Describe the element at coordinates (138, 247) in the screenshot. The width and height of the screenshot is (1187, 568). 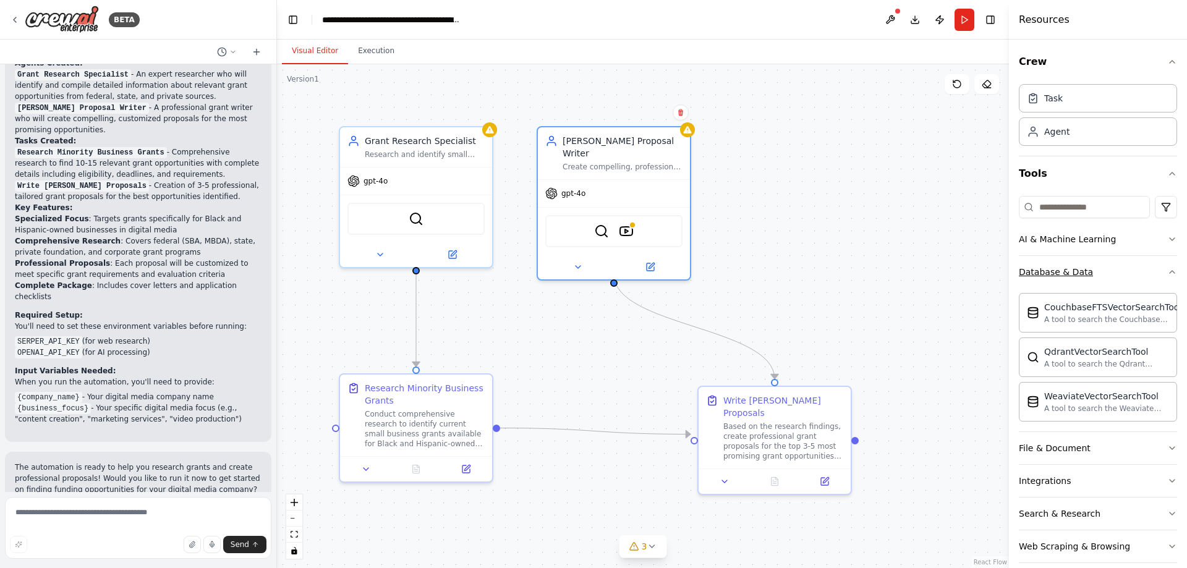
I see `li: : Covers federal (SBA, MBDA), state, private foundation, and corporate grant programs` at that location.